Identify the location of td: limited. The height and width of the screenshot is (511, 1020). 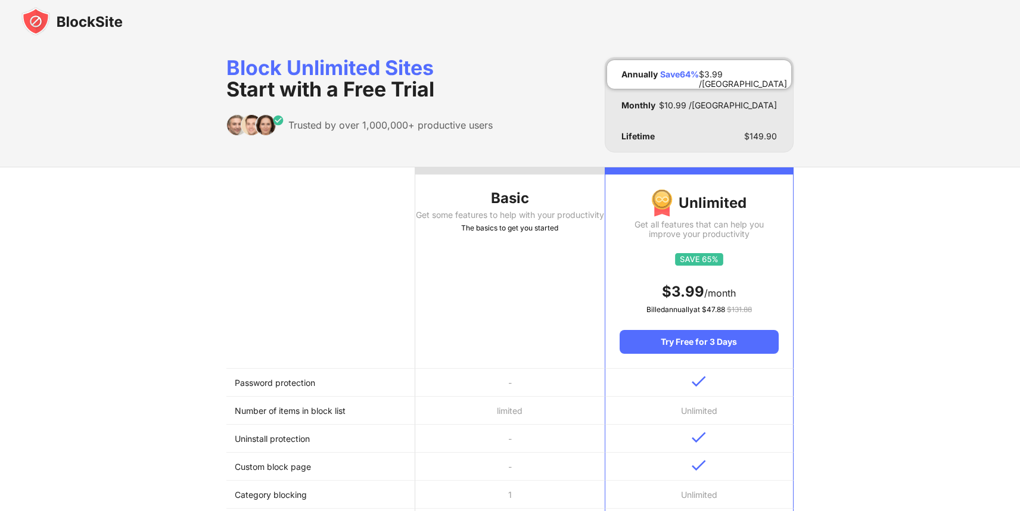
(509, 411).